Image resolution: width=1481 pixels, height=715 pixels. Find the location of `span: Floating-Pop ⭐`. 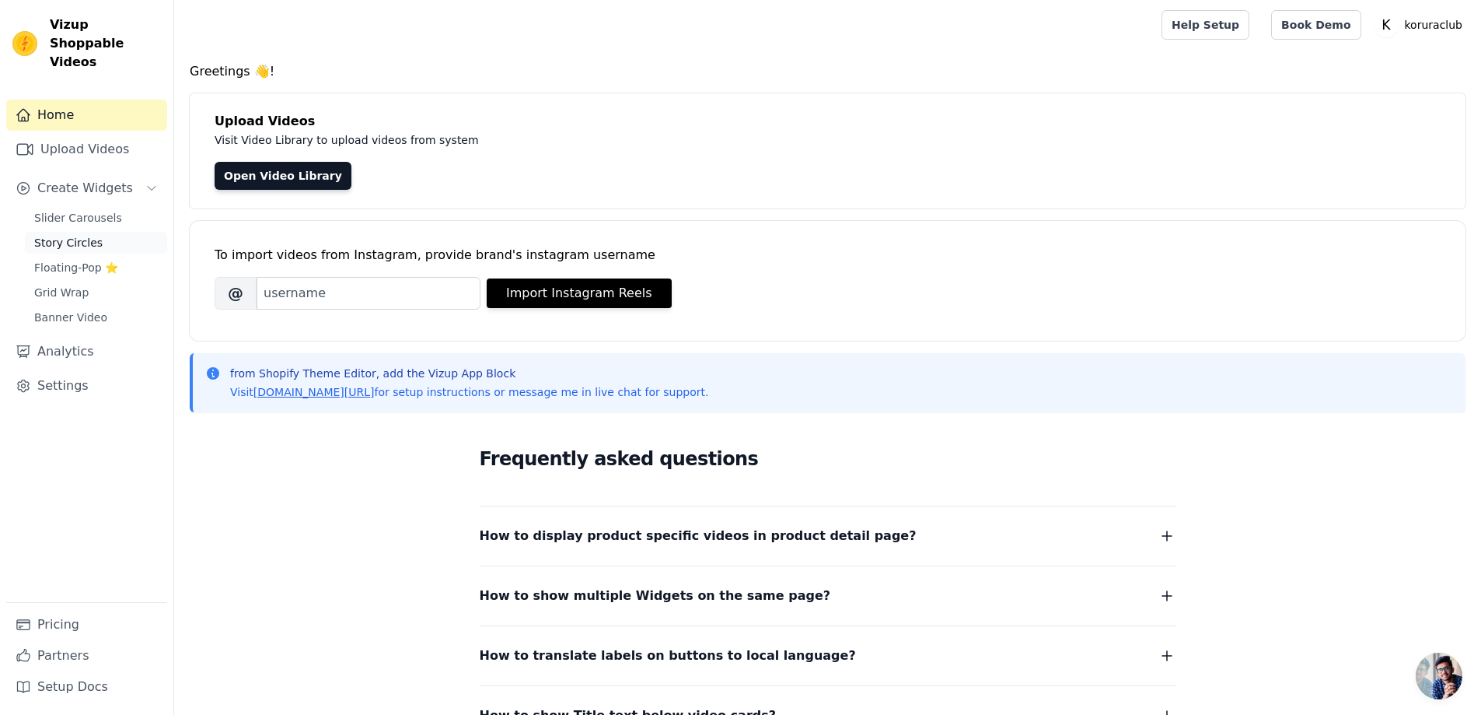

span: Floating-Pop ⭐ is located at coordinates (76, 268).